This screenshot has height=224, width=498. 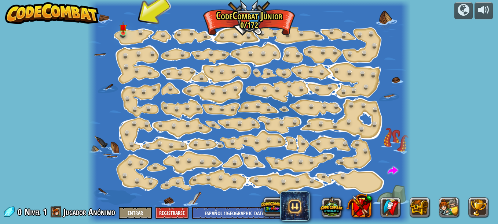 What do you see at coordinates (135, 213) in the screenshot?
I see `button: Entrar` at bounding box center [135, 213].